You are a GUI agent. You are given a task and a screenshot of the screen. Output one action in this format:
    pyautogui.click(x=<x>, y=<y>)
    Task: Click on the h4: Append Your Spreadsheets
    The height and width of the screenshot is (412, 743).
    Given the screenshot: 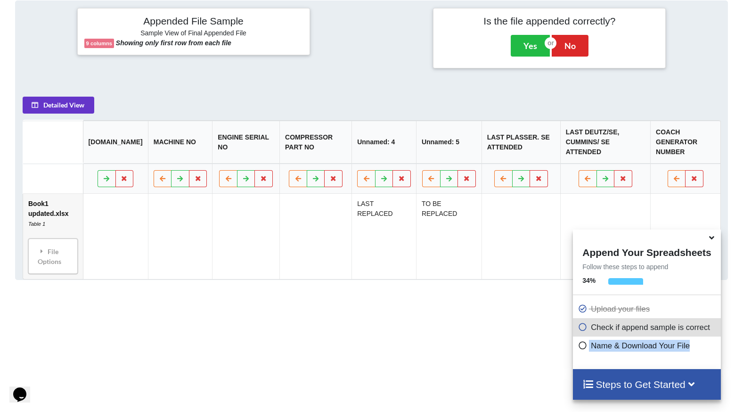 What is the action you would take?
    pyautogui.click(x=647, y=251)
    